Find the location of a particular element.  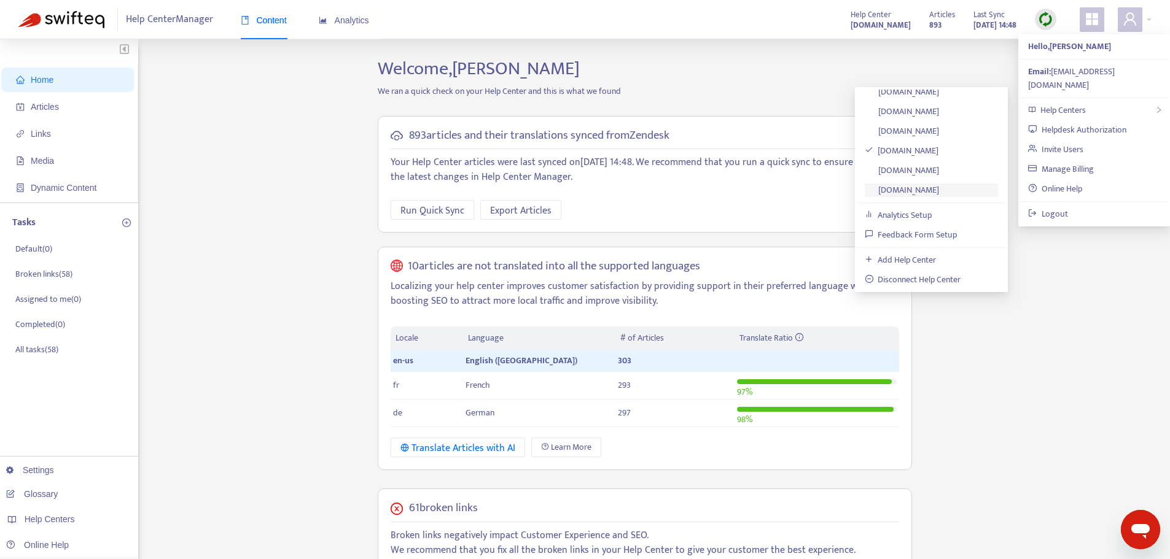

span: file-image is located at coordinates (20, 161).